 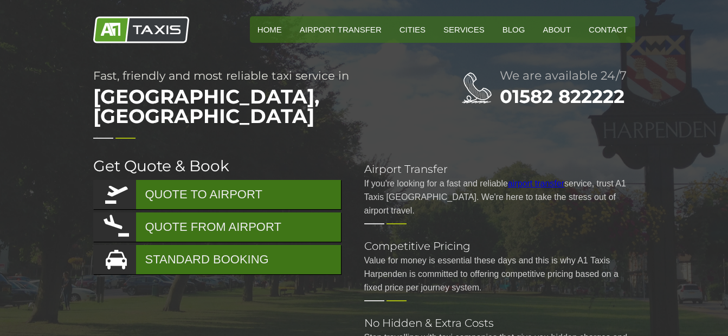 I want to click on h2: Get Quote & Book, so click(x=218, y=166).